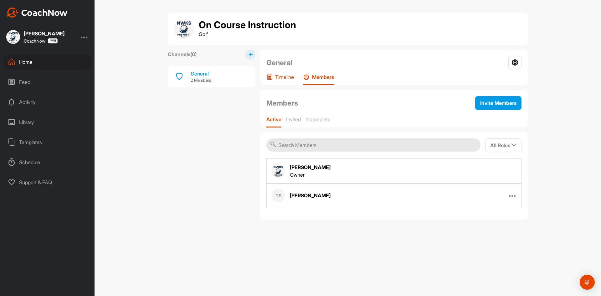  I want to click on img: square_1cfb335446ce0aaeb84e52c474e3dae7.jpg, so click(13, 37).